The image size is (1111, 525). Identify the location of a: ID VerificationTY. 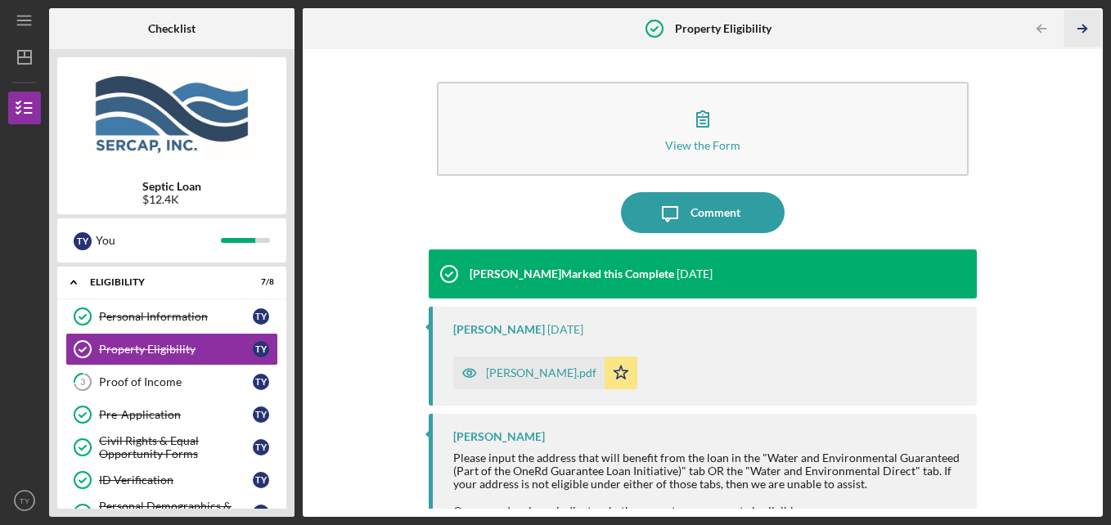
(172, 480).